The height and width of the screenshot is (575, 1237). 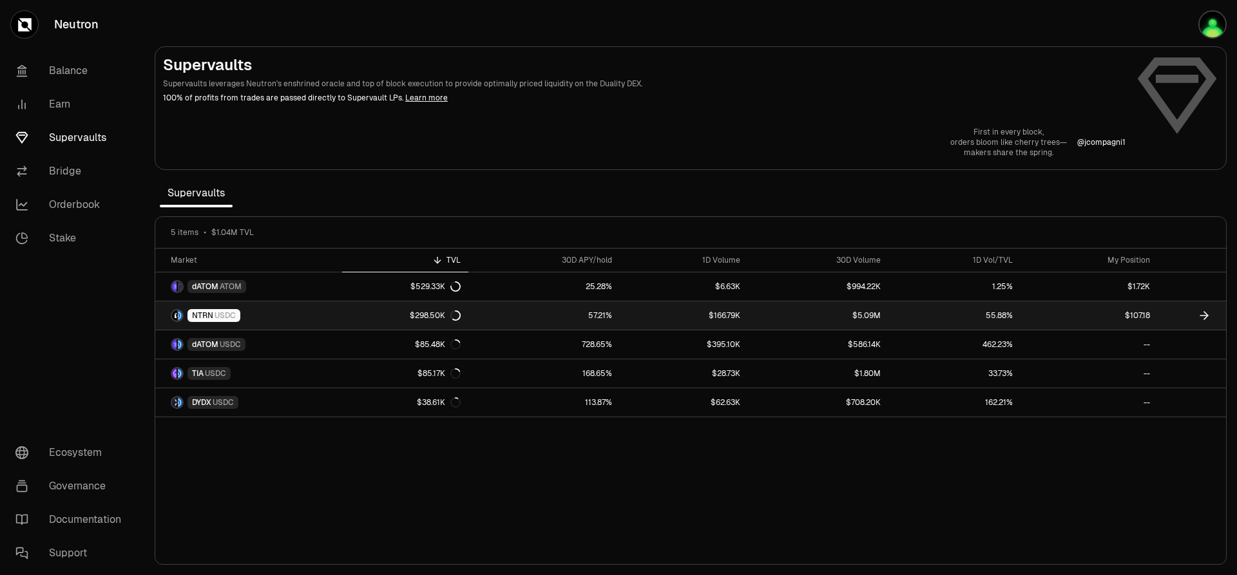 I want to click on a: Supervaults, so click(x=72, y=138).